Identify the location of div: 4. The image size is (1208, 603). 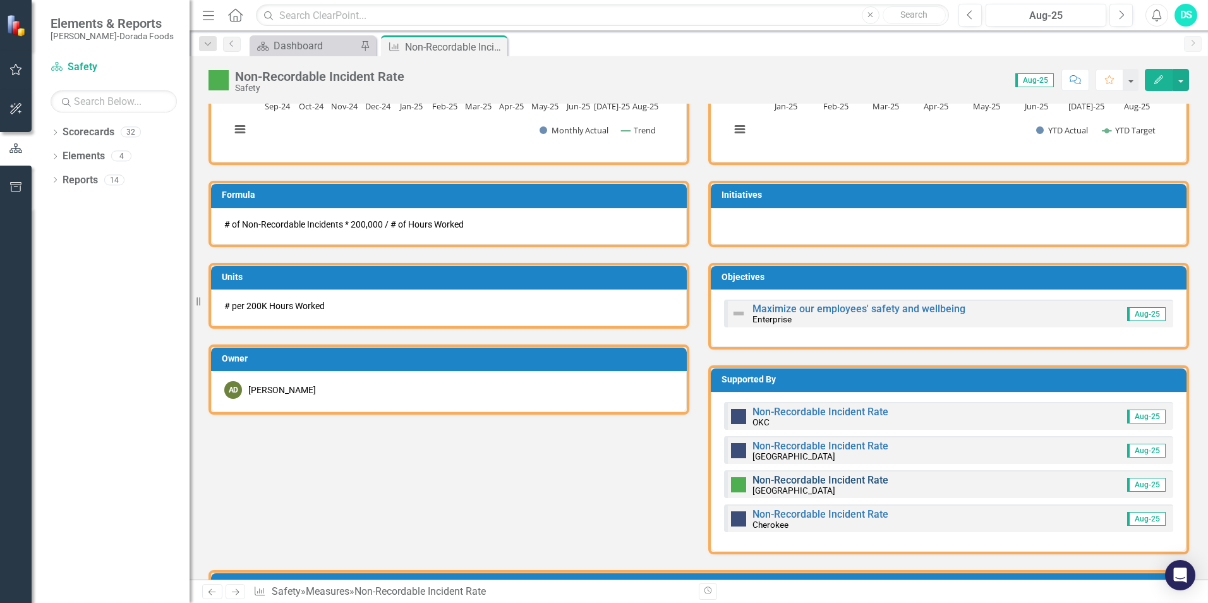
(121, 156).